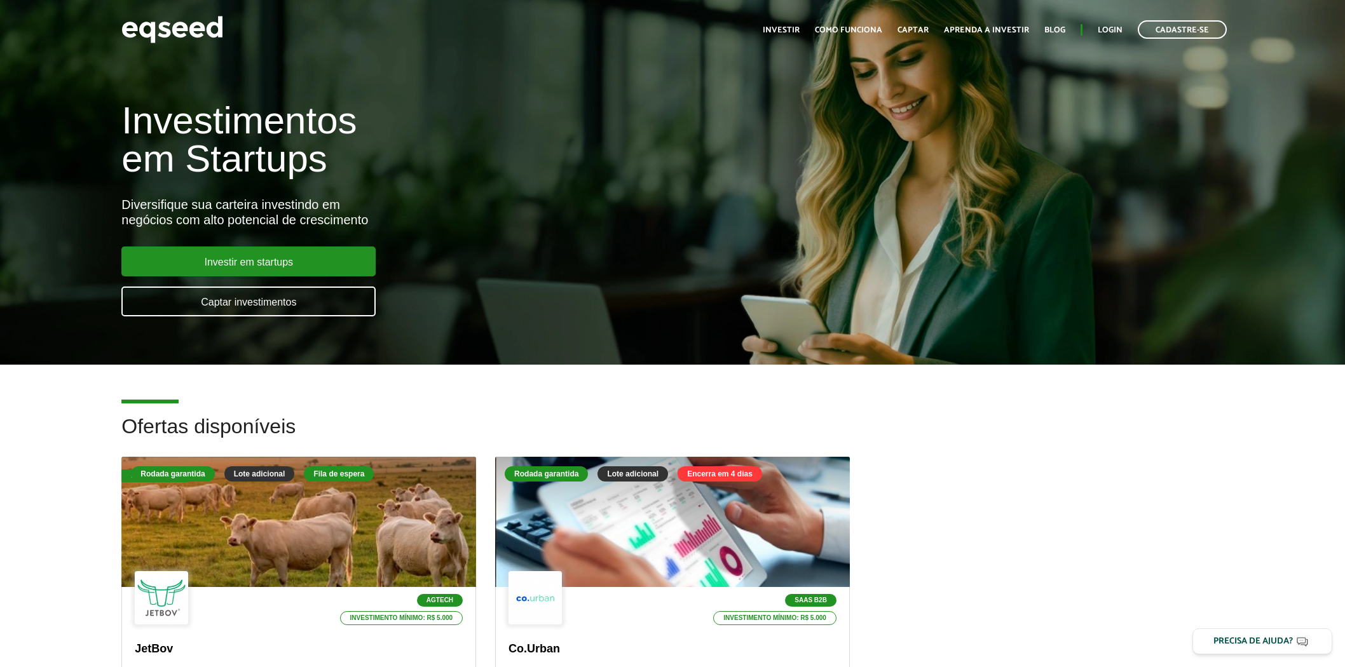  Describe the element at coordinates (848, 30) in the screenshot. I see `a: Como funciona` at that location.